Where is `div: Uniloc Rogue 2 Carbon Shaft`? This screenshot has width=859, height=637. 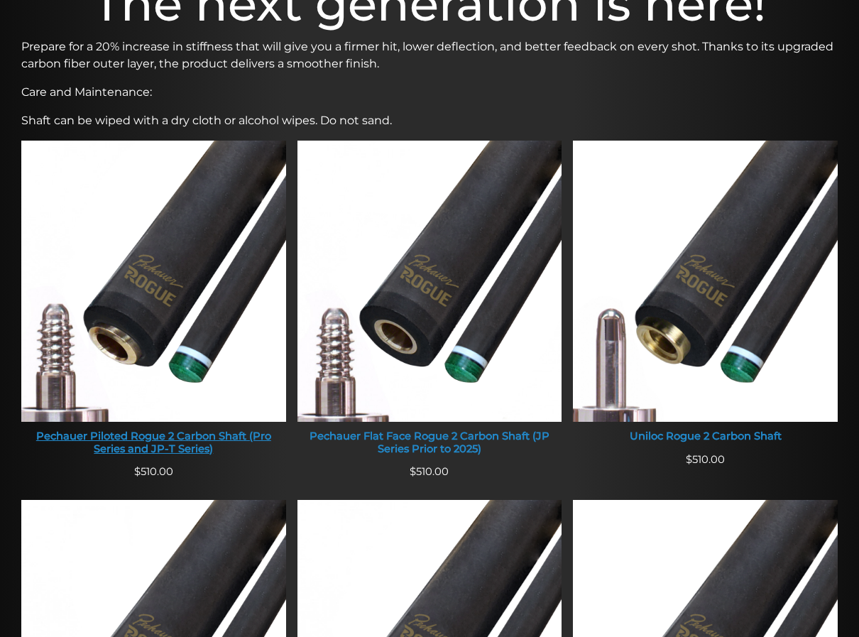 div: Uniloc Rogue 2 Carbon Shaft is located at coordinates (705, 437).